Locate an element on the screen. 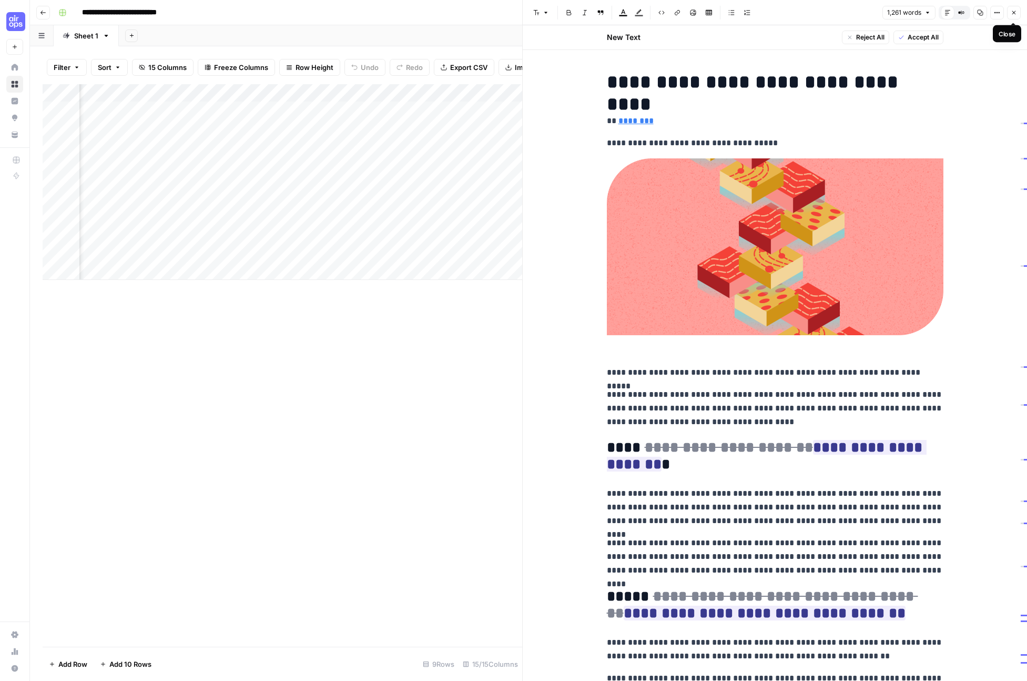 Image resolution: width=1027 pixels, height=681 pixels. span: Row Height is located at coordinates (315, 67).